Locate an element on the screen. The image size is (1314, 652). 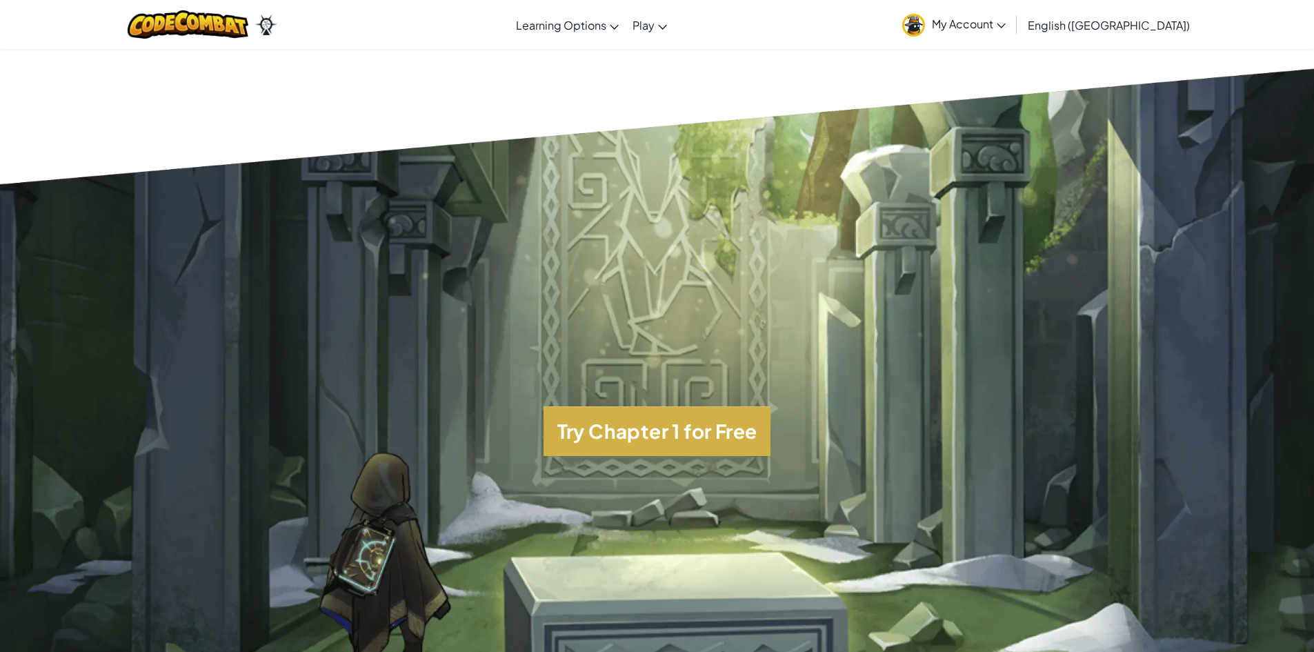
img: Ozaria is located at coordinates (266, 25).